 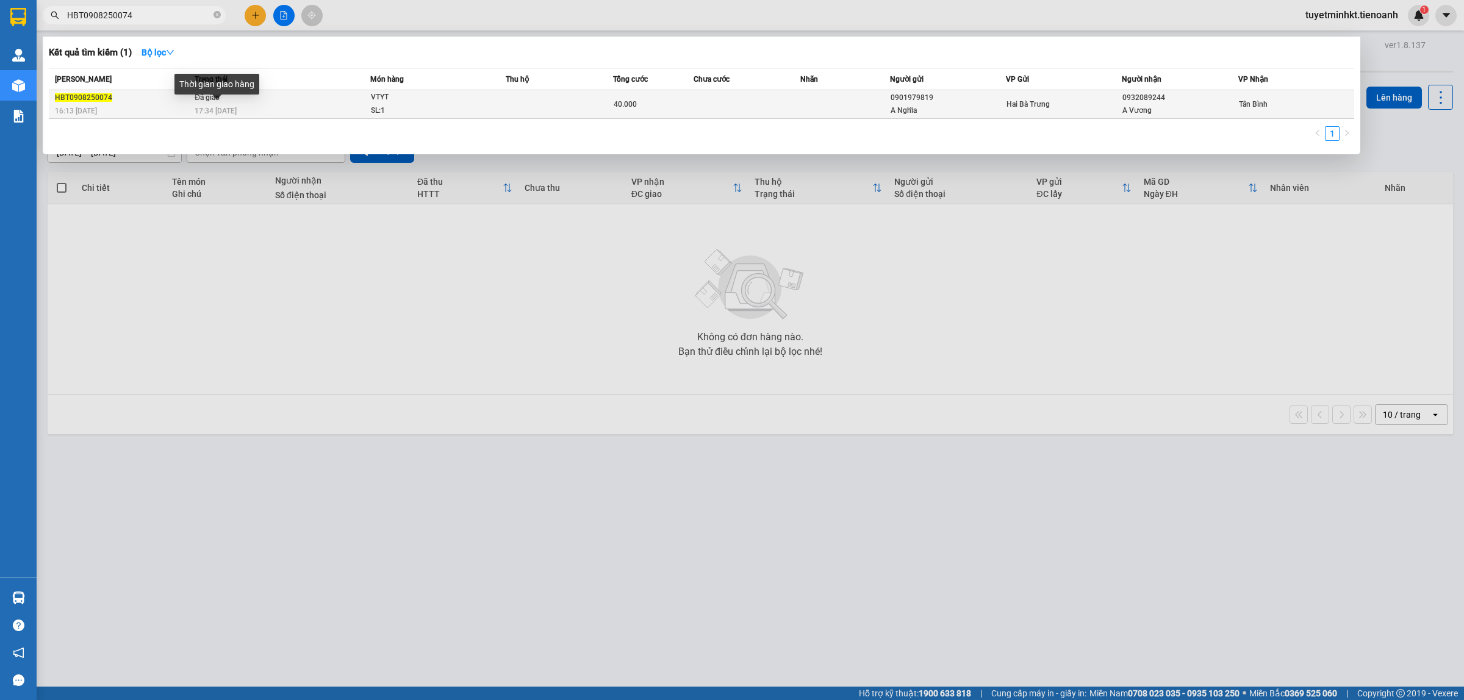 I want to click on span: notification, so click(x=18, y=653).